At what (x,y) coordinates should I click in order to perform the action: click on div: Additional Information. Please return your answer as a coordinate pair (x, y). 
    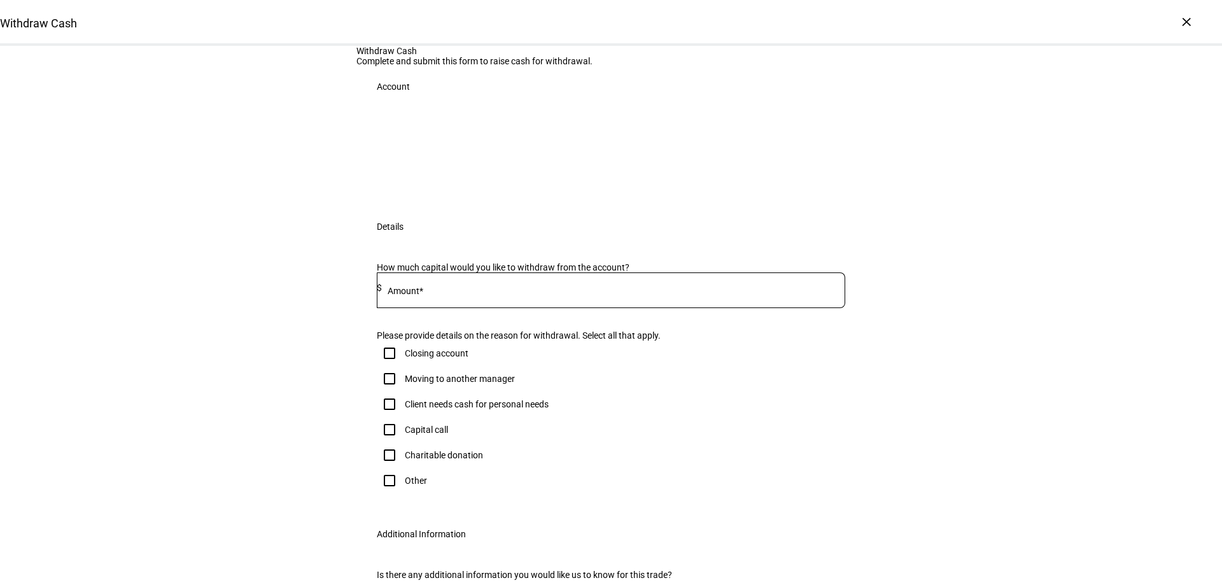
    Looking at the image, I should click on (421, 534).